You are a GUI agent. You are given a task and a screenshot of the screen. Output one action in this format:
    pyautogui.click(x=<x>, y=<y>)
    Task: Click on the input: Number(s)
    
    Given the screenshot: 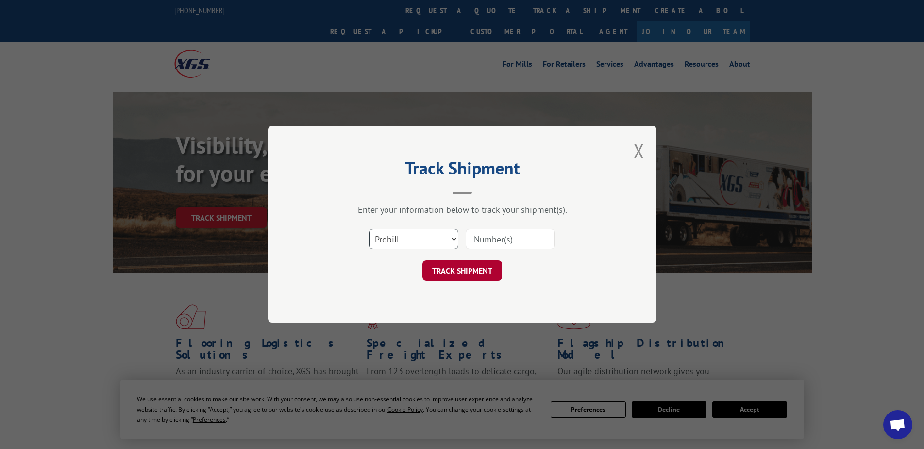 What is the action you would take?
    pyautogui.click(x=510, y=239)
    